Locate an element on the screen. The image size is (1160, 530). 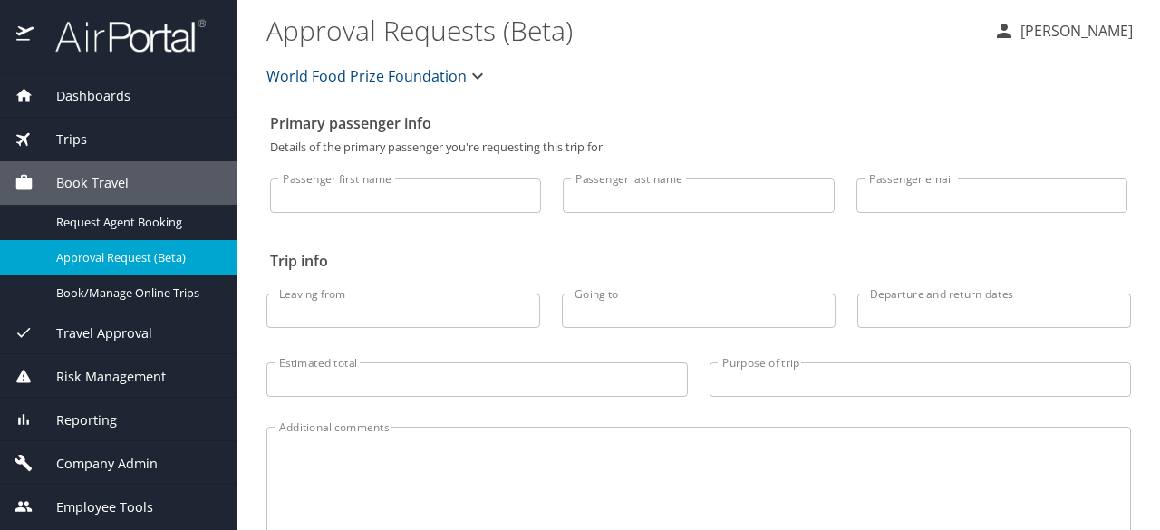
span: Trips is located at coordinates (60, 140).